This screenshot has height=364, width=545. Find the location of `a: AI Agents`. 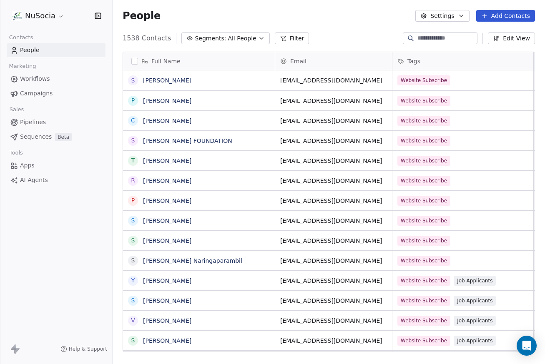

a: AI Agents is located at coordinates (56, 180).